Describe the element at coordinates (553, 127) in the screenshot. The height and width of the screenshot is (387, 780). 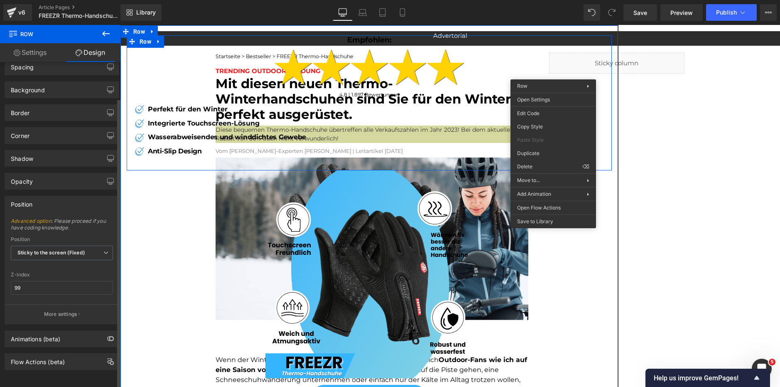
I see `span: Copy Style` at that location.